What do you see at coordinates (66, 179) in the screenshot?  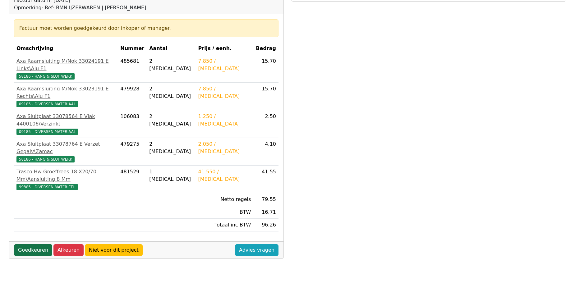 I see `a: Trasco Hw Groeffrees 18 X20/70 Mm\Aansluiting 8 Mm99385 - DIVERSEN MATERIEEL` at bounding box center [66, 179].